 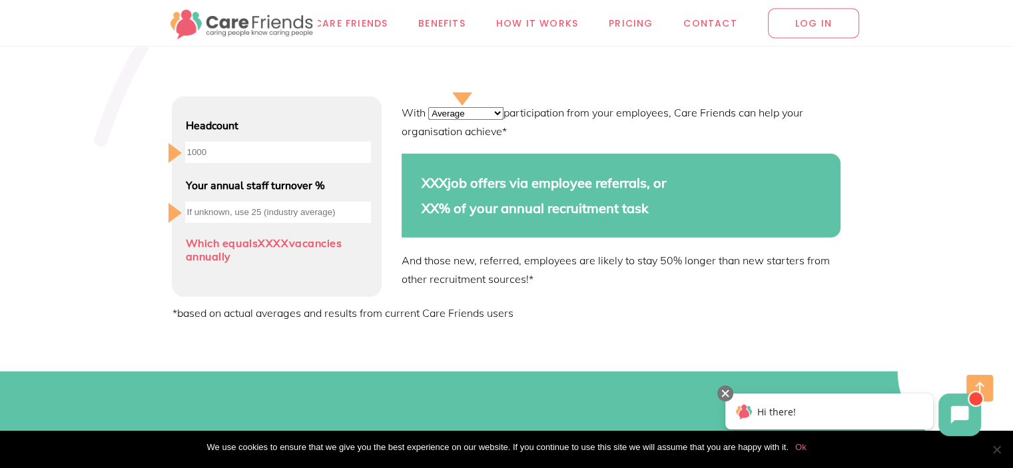 What do you see at coordinates (276, 126) in the screenshot?
I see `label: Headcount` at bounding box center [276, 126].